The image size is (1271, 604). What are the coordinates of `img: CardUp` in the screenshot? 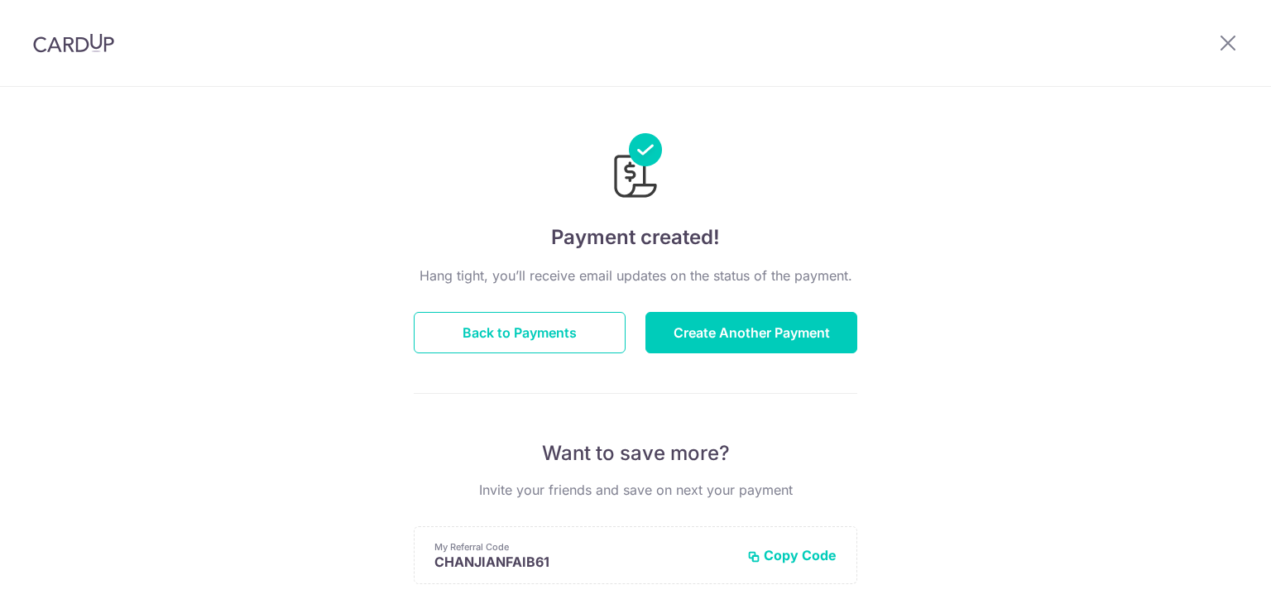 It's located at (74, 43).